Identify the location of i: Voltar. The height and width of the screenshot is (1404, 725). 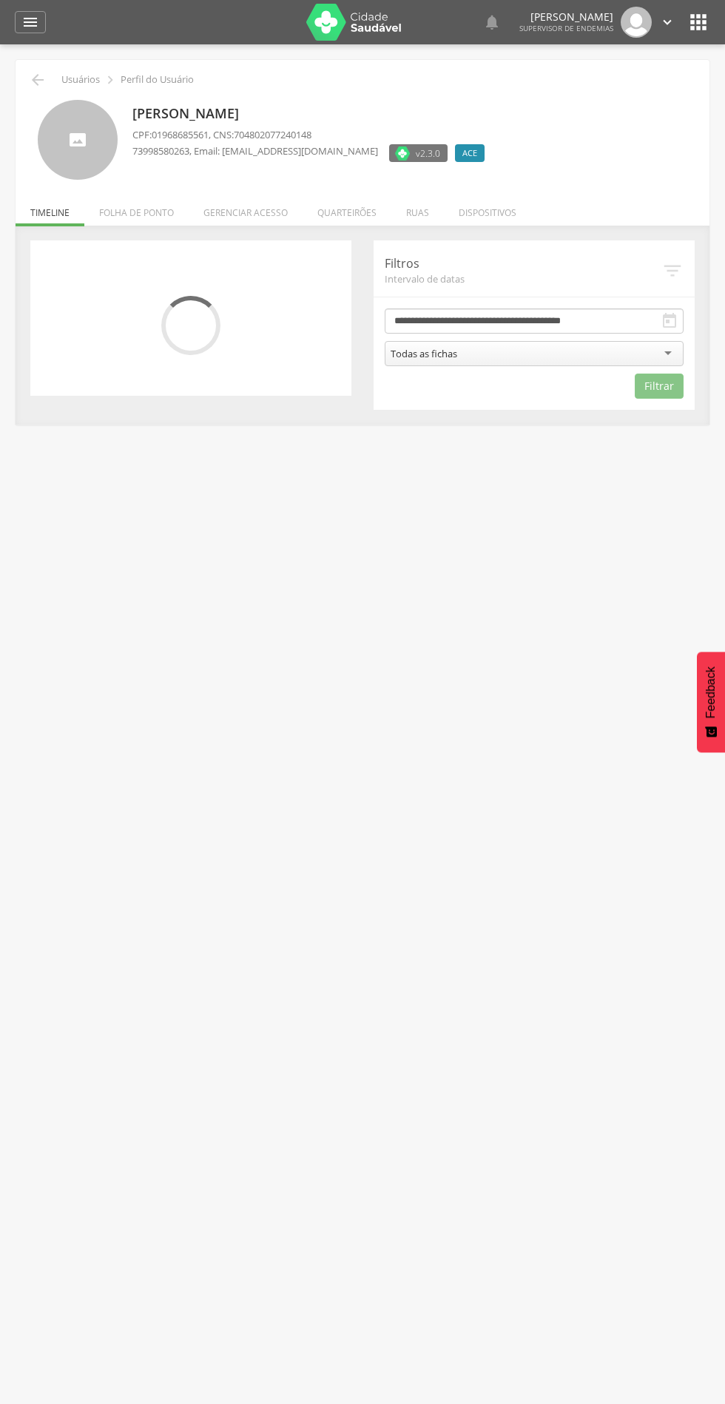
(38, 80).